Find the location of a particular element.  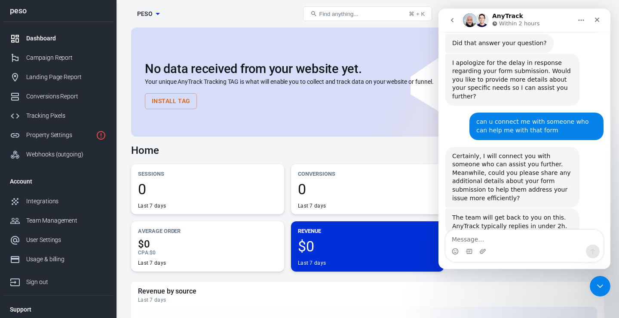

span: peso is located at coordinates (145, 14).